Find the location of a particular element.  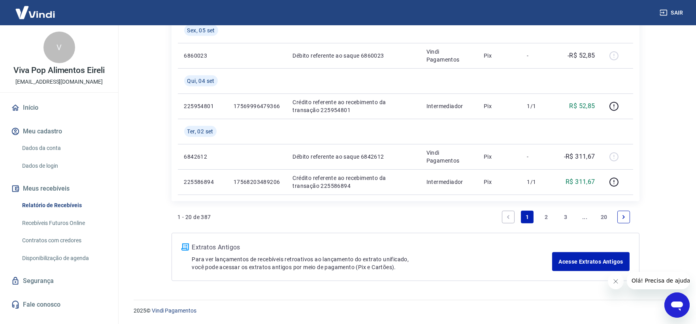

a: Início is located at coordinates (59, 108).